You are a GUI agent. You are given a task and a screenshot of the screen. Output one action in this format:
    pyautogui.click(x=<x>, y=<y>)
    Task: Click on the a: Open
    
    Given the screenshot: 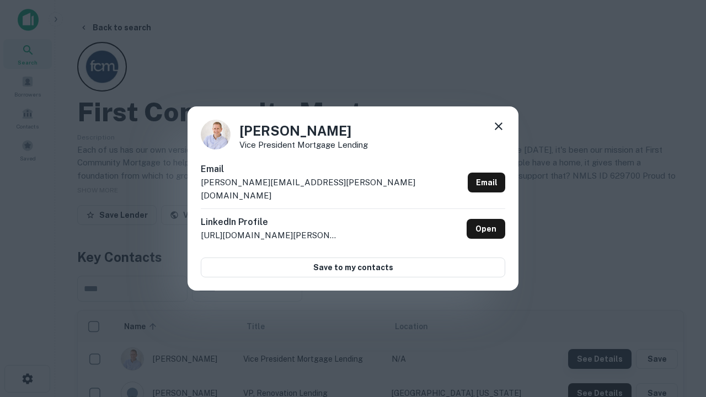 What is the action you would take?
    pyautogui.click(x=486, y=229)
    